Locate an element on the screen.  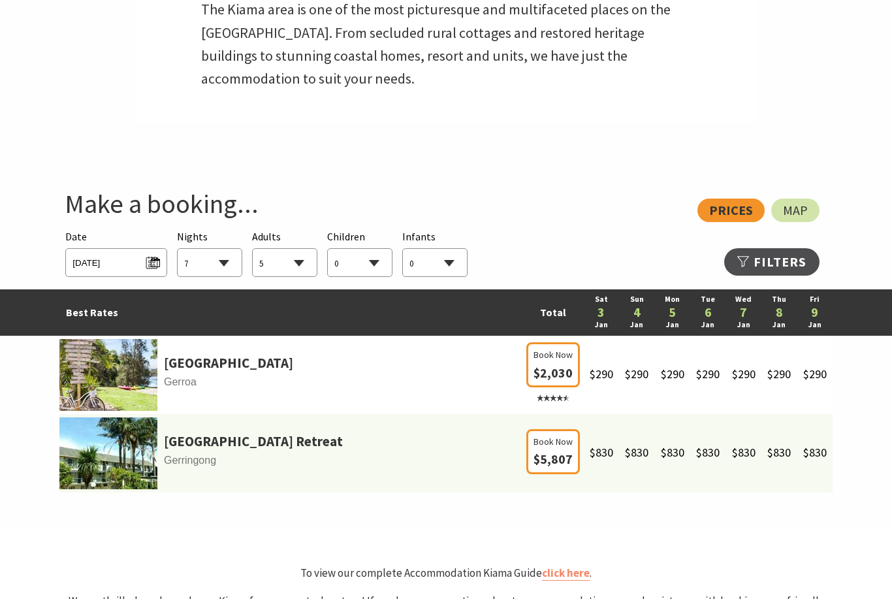
span: Nights is located at coordinates (192, 237).